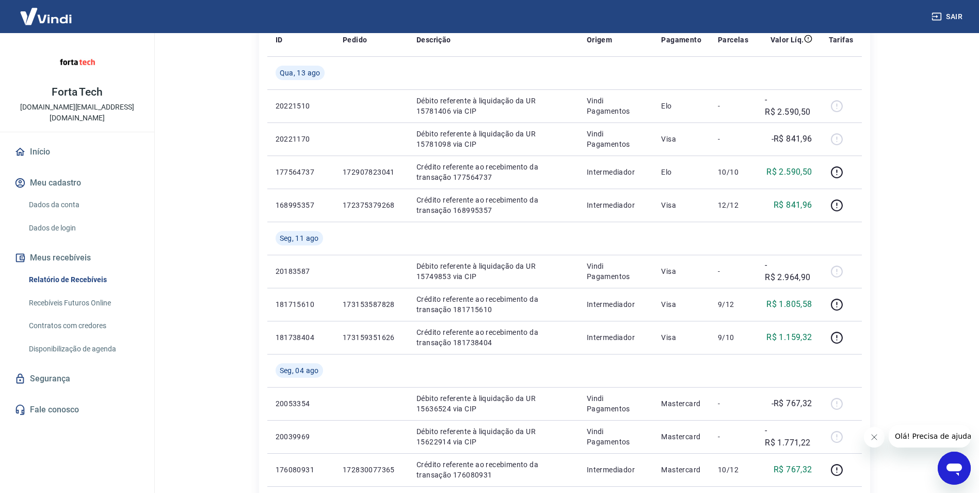  What do you see at coordinates (733, 337) in the screenshot?
I see `p: 9/10` at bounding box center [733, 337].